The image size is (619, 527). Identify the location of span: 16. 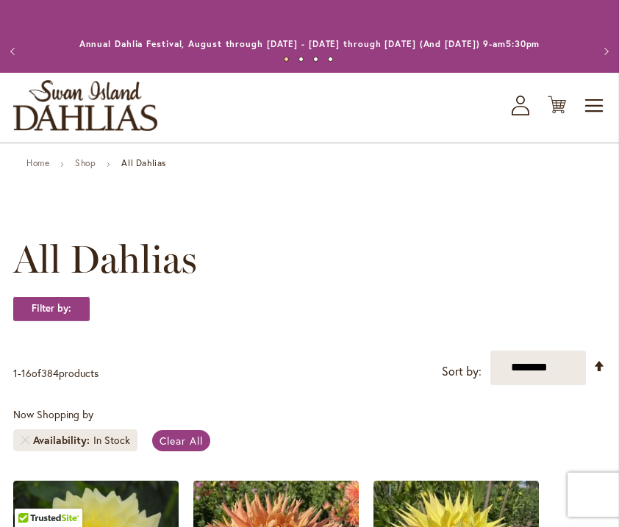
(26, 373).